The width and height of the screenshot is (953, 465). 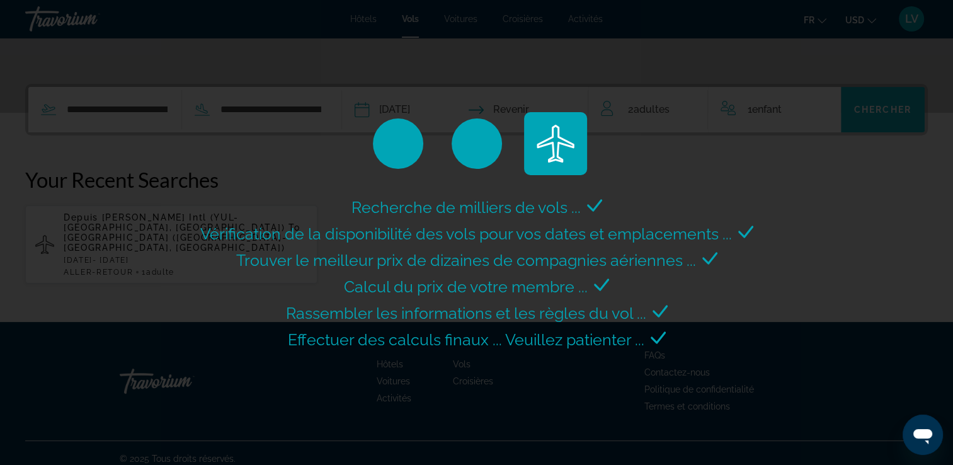 What do you see at coordinates (466, 313) in the screenshot?
I see `span: Rassembler les informations et les règles du vol ...` at bounding box center [466, 313].